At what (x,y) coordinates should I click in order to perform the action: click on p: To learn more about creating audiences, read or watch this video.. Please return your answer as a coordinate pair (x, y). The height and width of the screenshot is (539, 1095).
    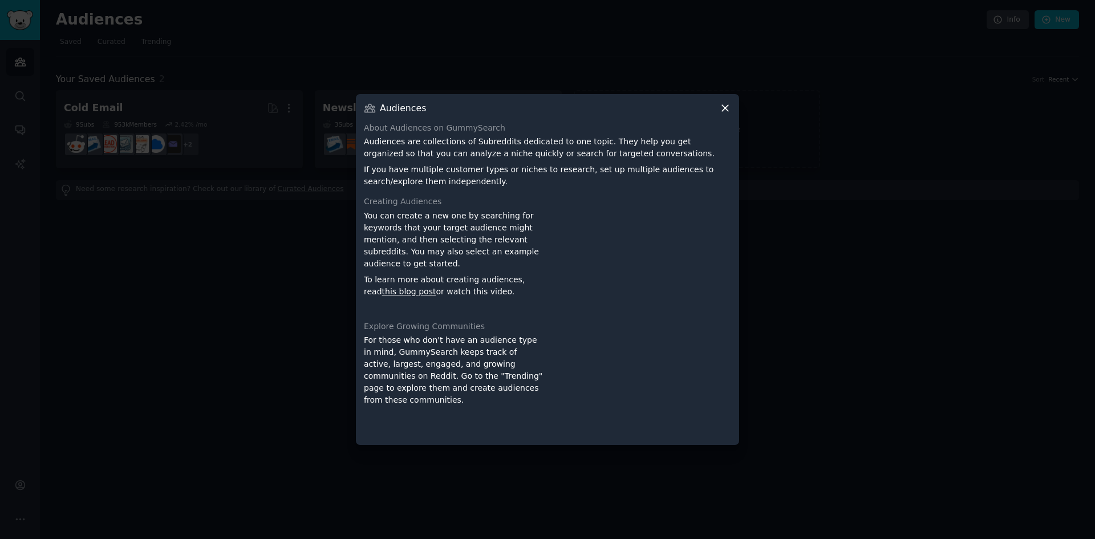
    Looking at the image, I should click on (454, 286).